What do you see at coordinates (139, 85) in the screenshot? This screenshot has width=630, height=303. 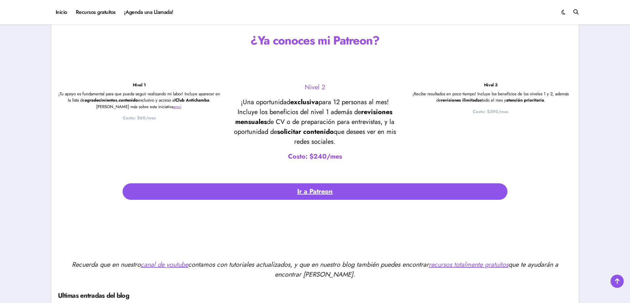 I see `strong: Nivel 1` at bounding box center [139, 85].